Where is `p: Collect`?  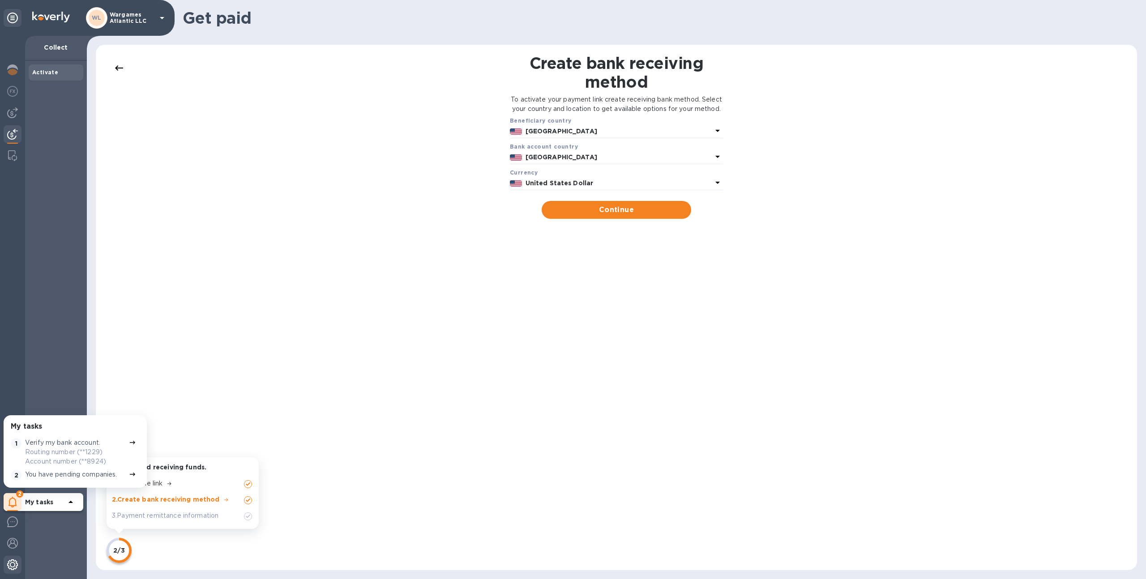 p: Collect is located at coordinates (56, 47).